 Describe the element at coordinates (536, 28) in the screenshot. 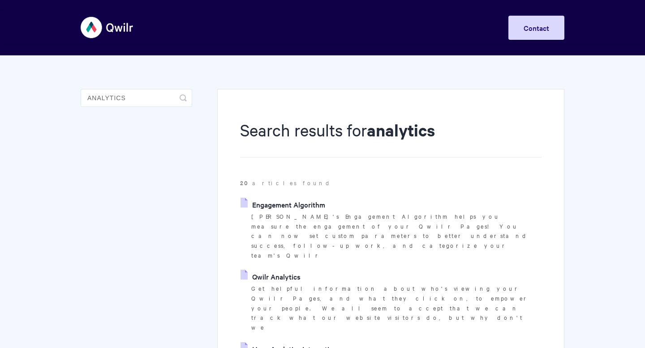

I see `a: Contact` at that location.